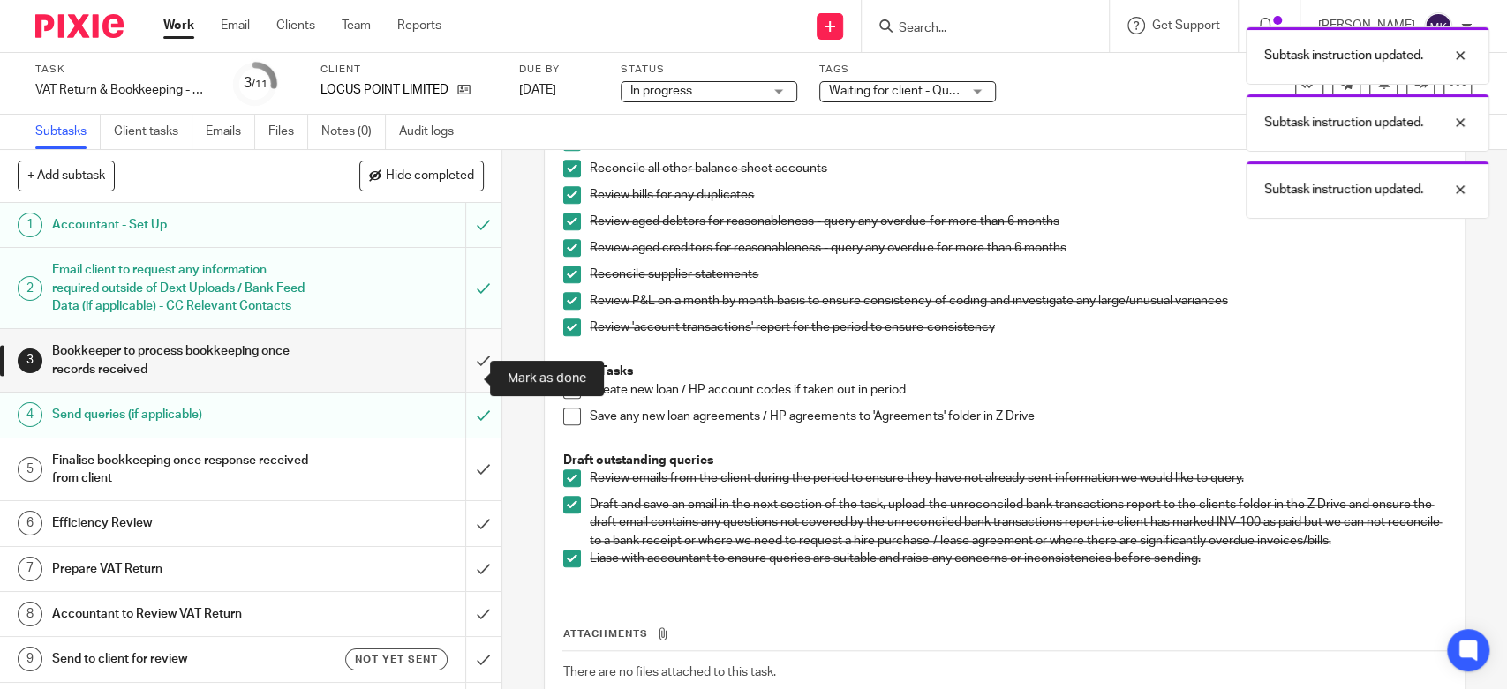  I want to click on span: There are no files attached to this task., so click(669, 673).